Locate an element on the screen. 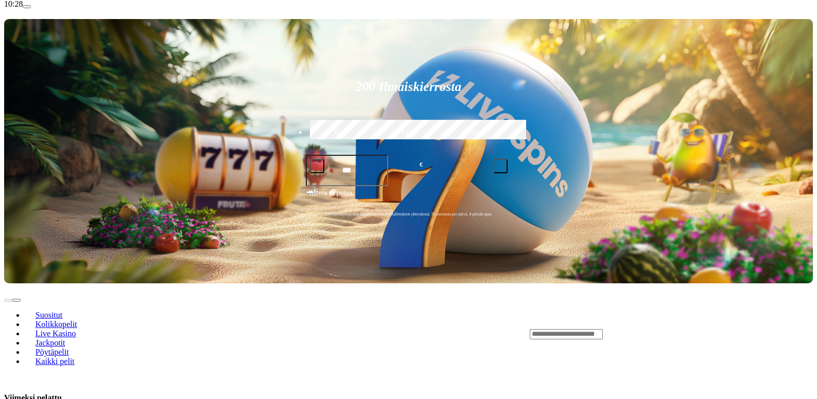 The height and width of the screenshot is (399, 817). label: €250 is located at coordinates (477, 133).